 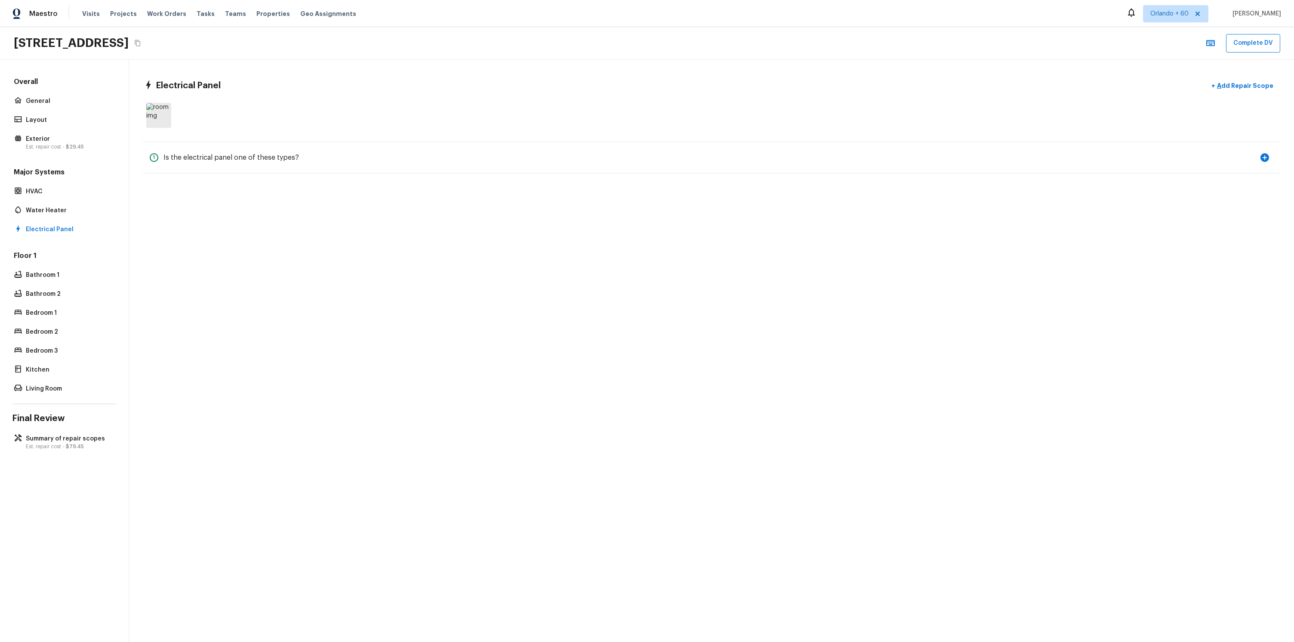 What do you see at coordinates (64, 256) in the screenshot?
I see `h5: Floor 1` at bounding box center [64, 256].